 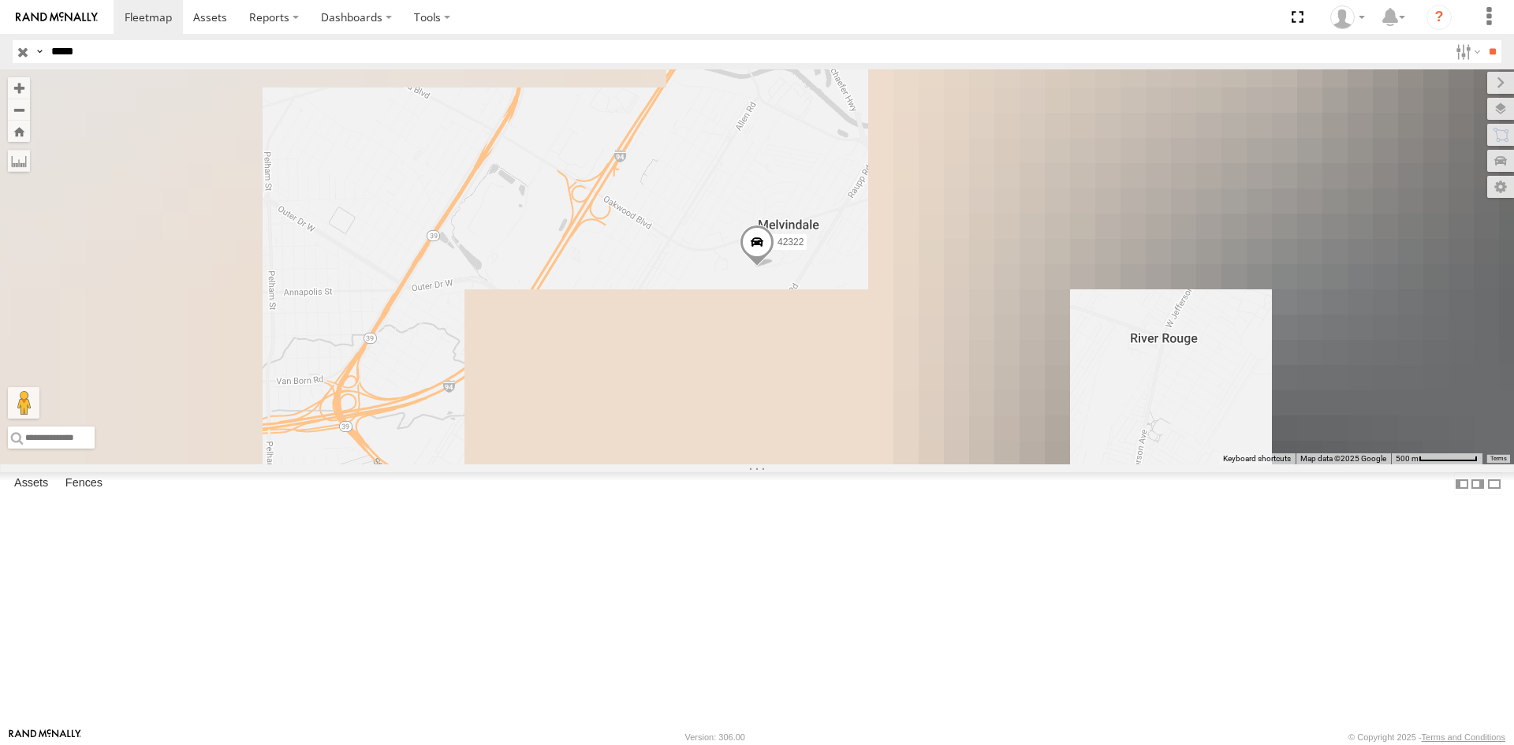 What do you see at coordinates (19, 161) in the screenshot?
I see `label: Measure` at bounding box center [19, 161].